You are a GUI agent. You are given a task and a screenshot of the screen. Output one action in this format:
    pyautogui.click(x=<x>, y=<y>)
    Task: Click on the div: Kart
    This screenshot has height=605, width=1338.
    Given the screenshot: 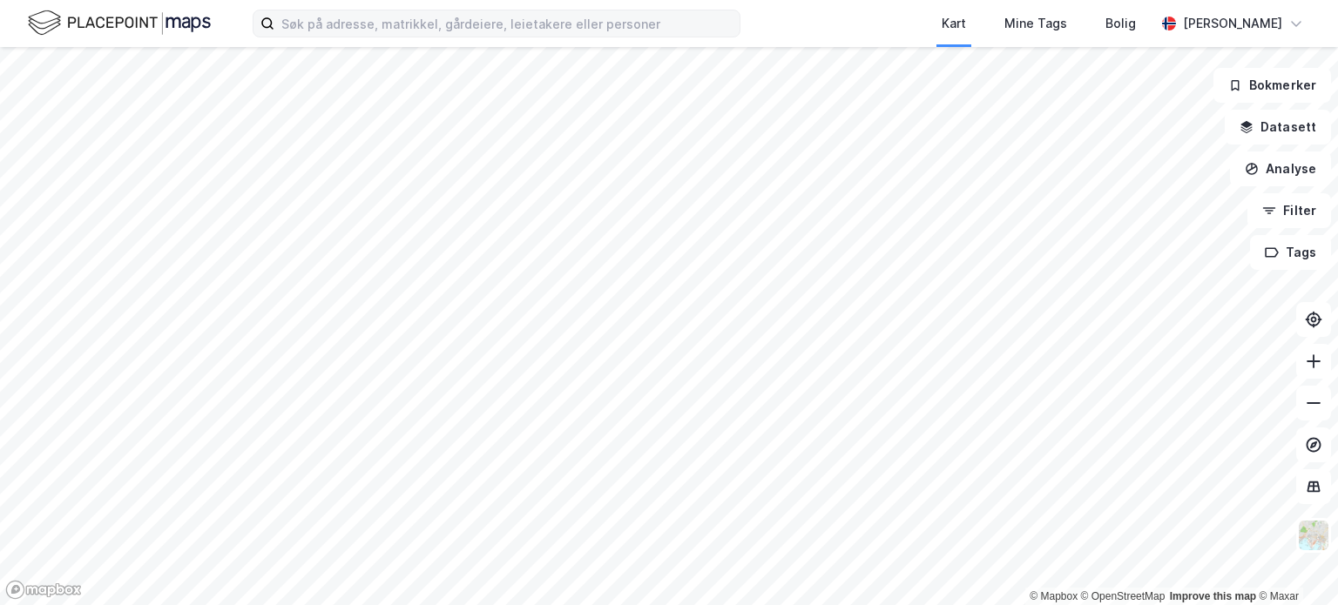 What is the action you would take?
    pyautogui.click(x=954, y=24)
    